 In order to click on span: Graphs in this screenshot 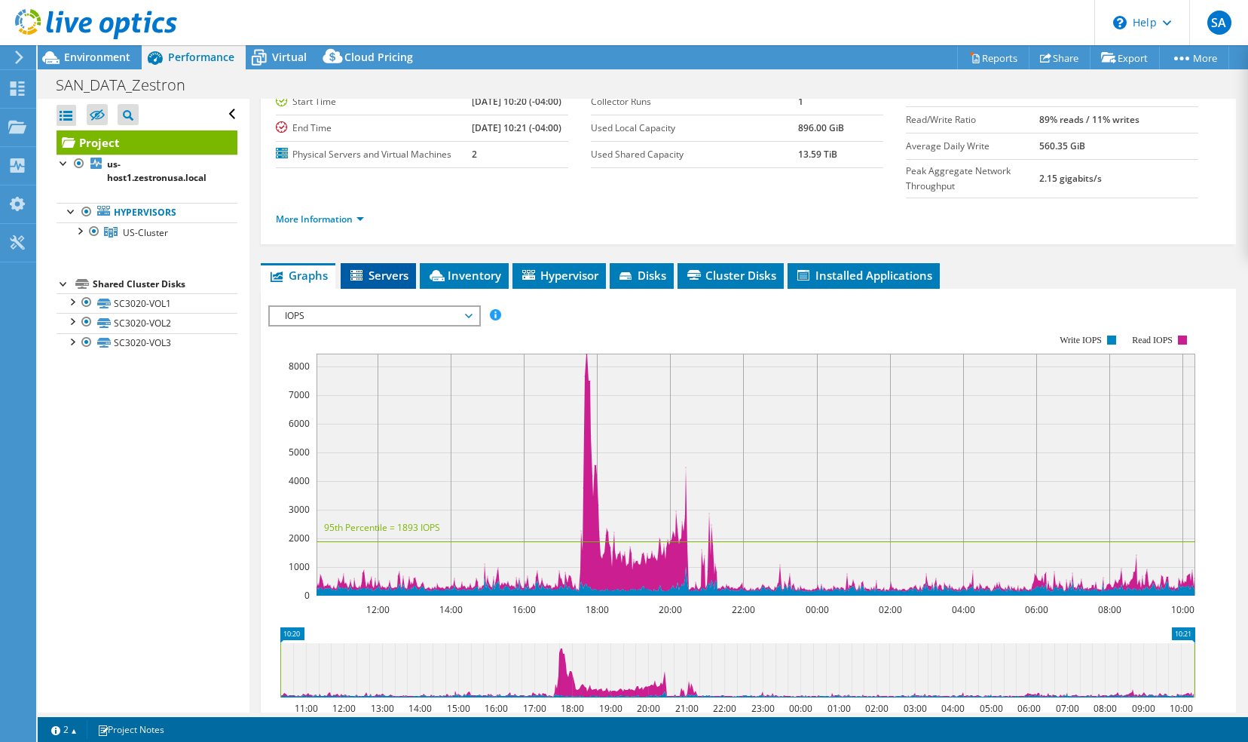, I will do `click(298, 275)`.